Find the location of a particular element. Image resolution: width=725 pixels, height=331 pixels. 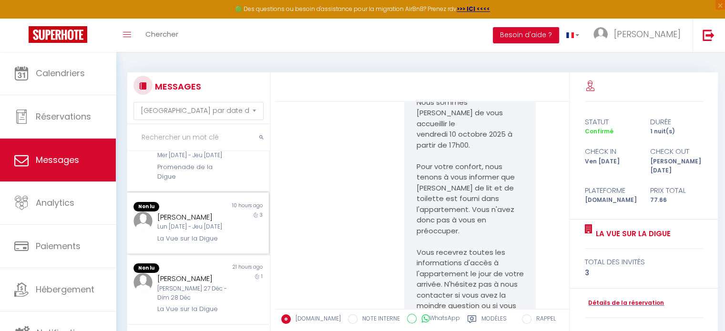

div: 10 hours ago is located at coordinates (233, 207).